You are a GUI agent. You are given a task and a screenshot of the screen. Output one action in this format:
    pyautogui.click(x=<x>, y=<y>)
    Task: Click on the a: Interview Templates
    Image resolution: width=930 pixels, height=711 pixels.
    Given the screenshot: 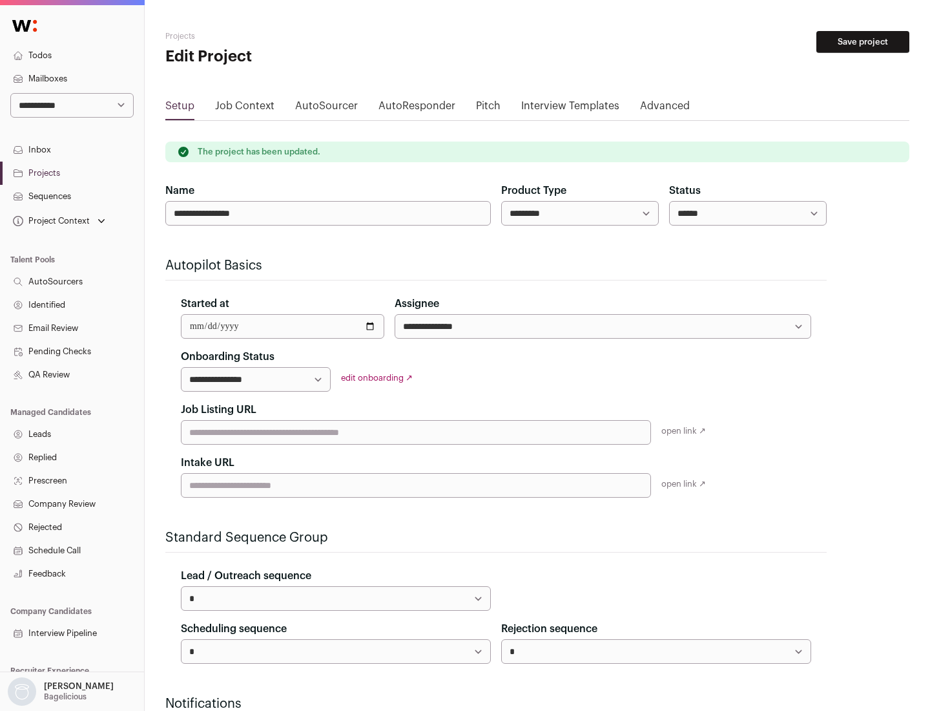 What is the action you would take?
    pyautogui.click(x=571, y=109)
    